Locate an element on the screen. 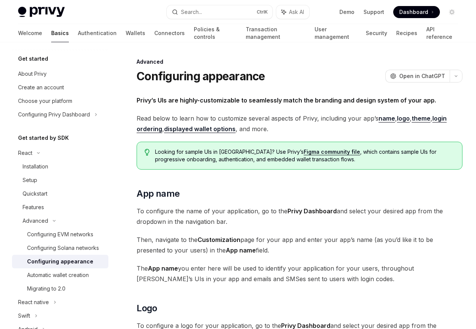 The height and width of the screenshot is (329, 476). div: Configuring Solana networks is located at coordinates (63, 248).